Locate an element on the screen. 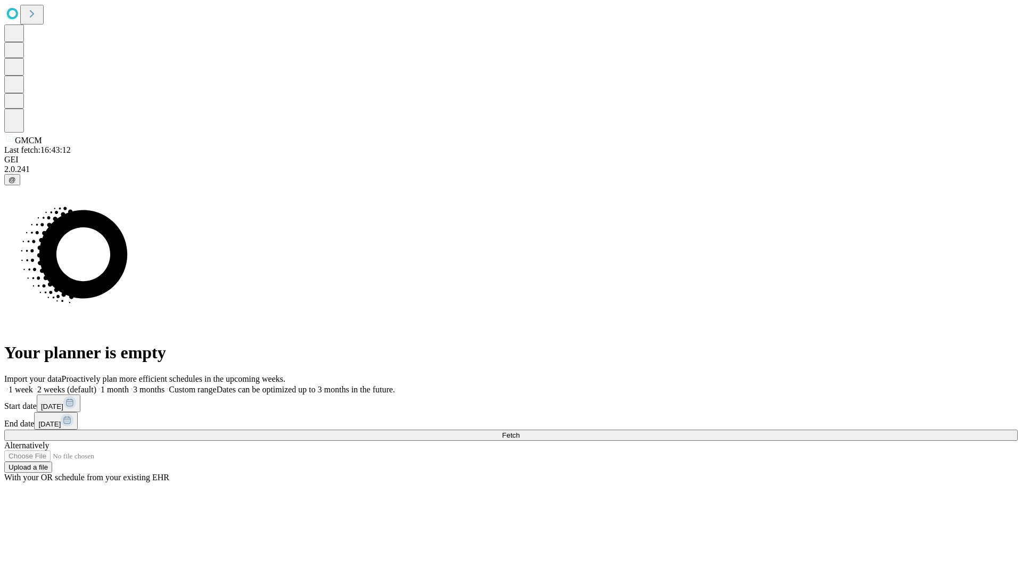 The height and width of the screenshot is (575, 1022). span: Custom range is located at coordinates (192, 389).